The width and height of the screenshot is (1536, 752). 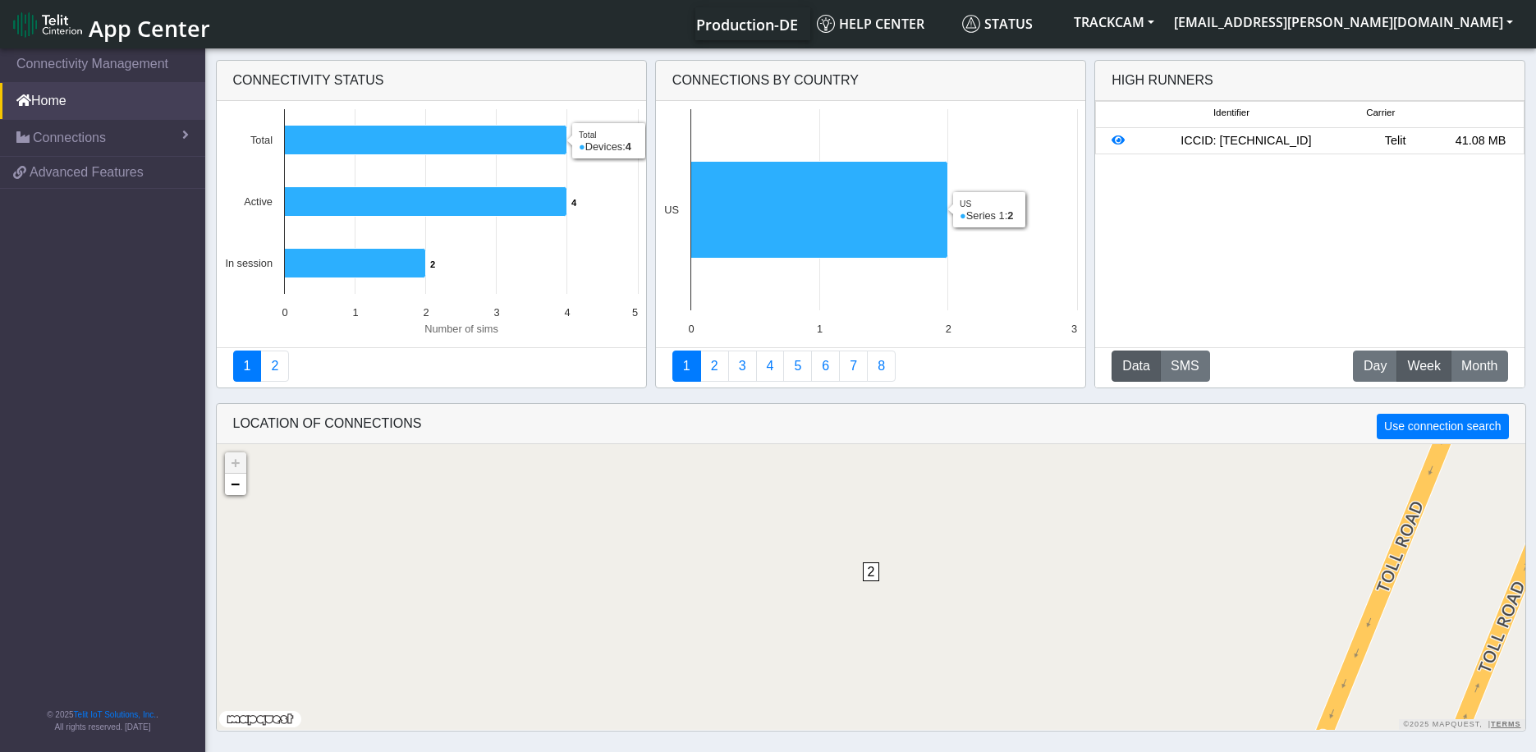 I want to click on a: Deployment status, so click(x=274, y=366).